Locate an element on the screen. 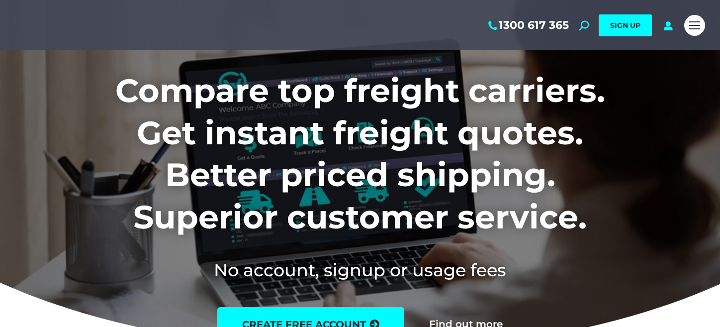  span: SIGN UP is located at coordinates (625, 25).